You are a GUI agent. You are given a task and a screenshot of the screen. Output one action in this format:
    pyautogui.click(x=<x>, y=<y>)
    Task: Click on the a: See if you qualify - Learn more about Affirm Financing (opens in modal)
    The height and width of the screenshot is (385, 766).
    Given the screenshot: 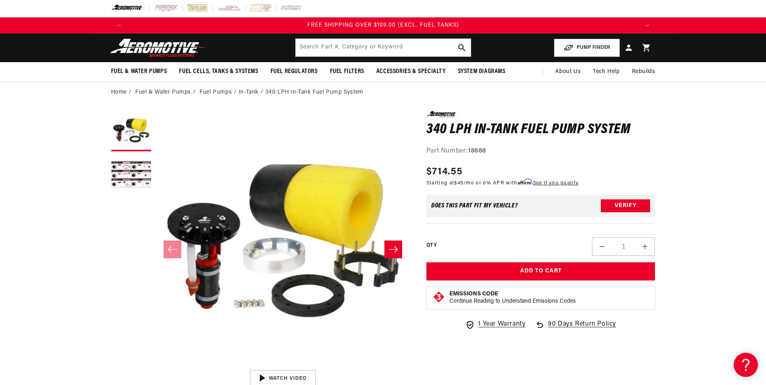 What is the action you would take?
    pyautogui.click(x=556, y=183)
    